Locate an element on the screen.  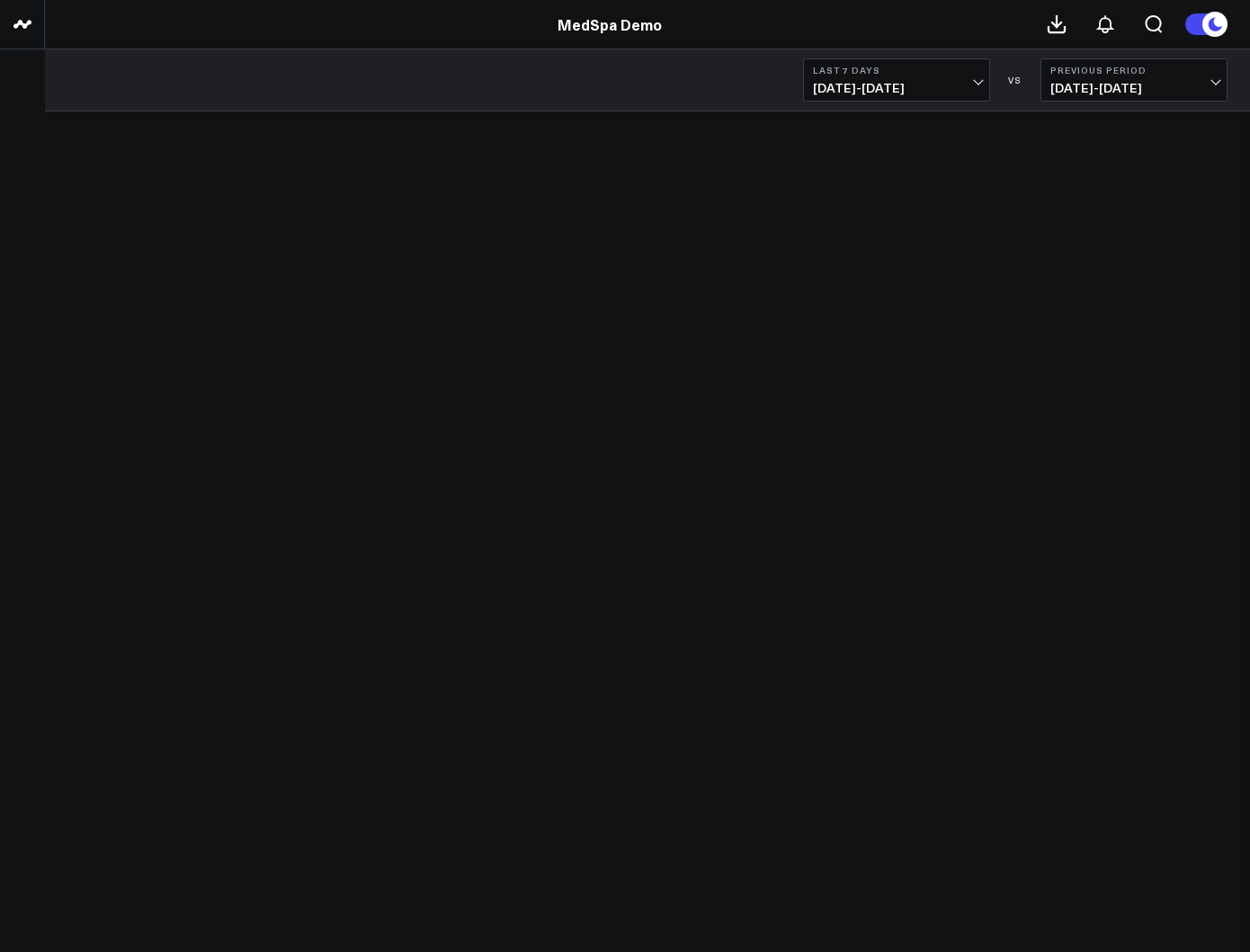
b: Previous Period is located at coordinates (1134, 70).